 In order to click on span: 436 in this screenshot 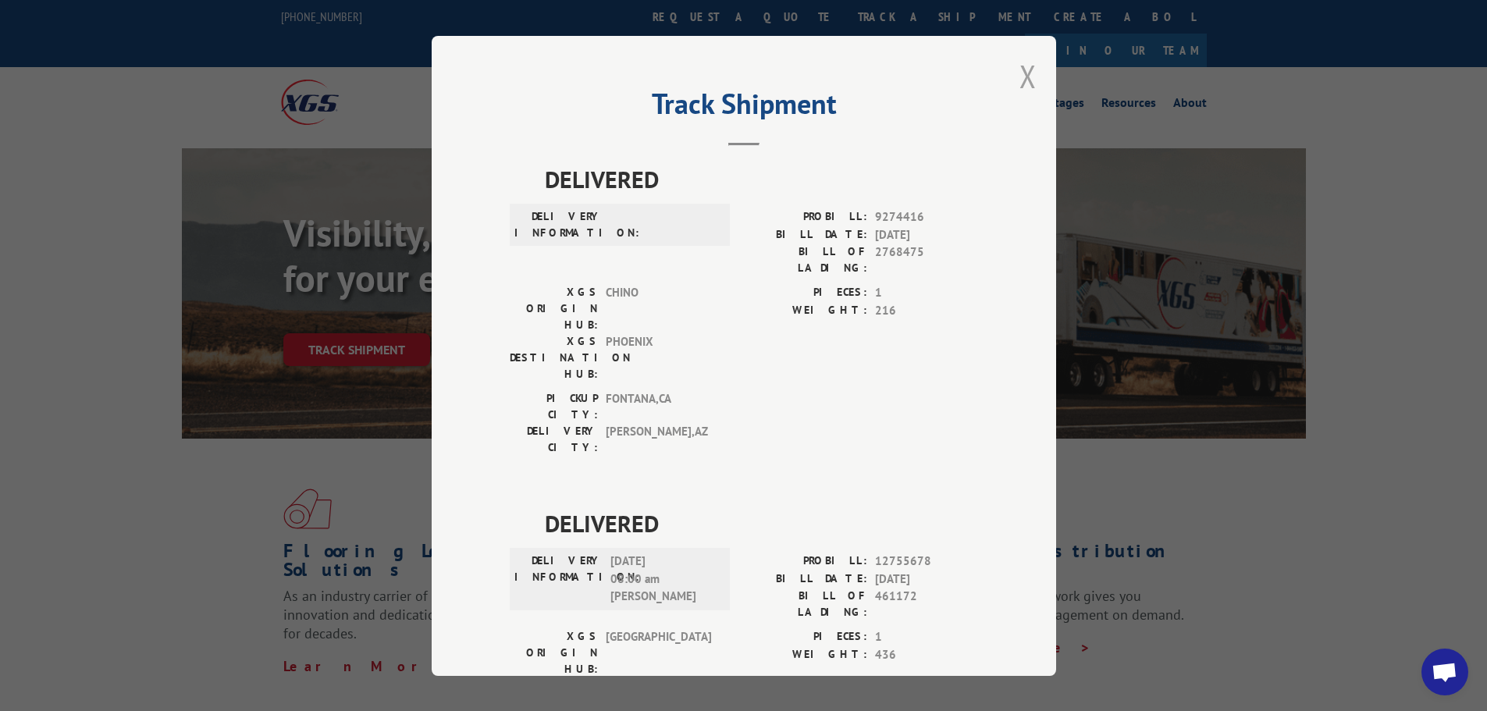, I will do `click(927, 654)`.